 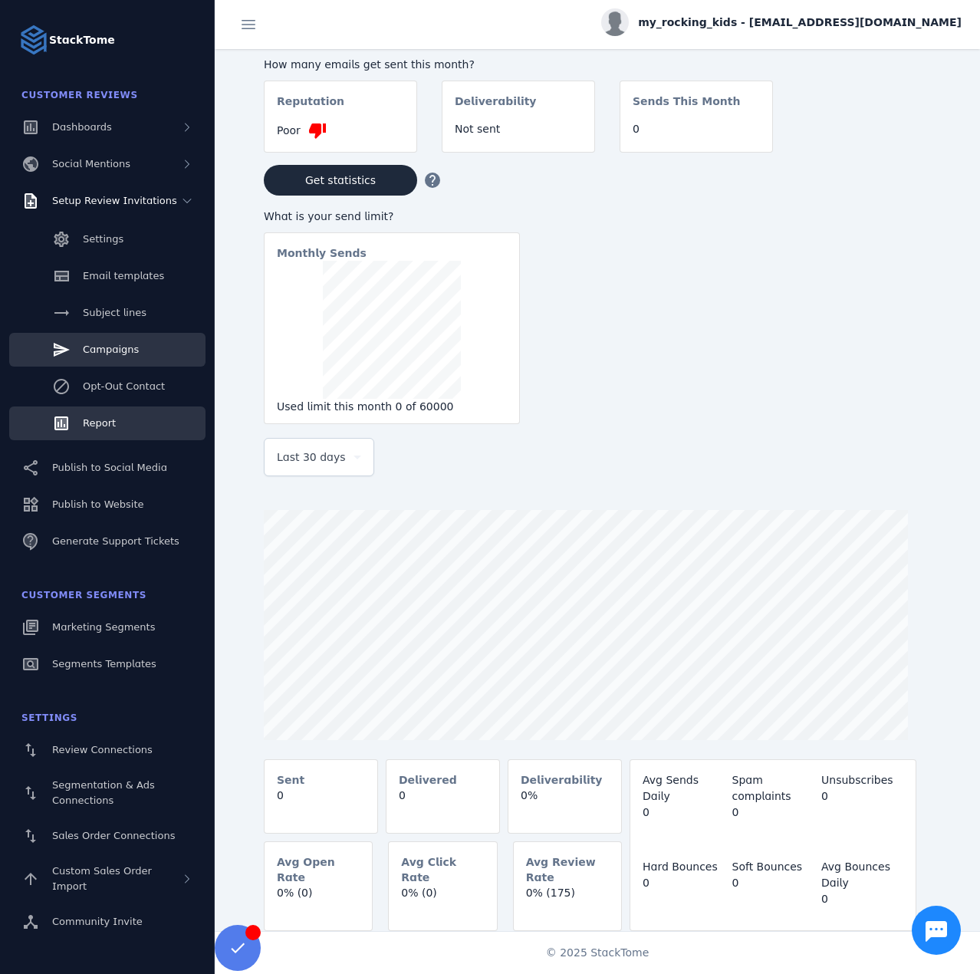 I want to click on span: Last 30 days, so click(x=311, y=457).